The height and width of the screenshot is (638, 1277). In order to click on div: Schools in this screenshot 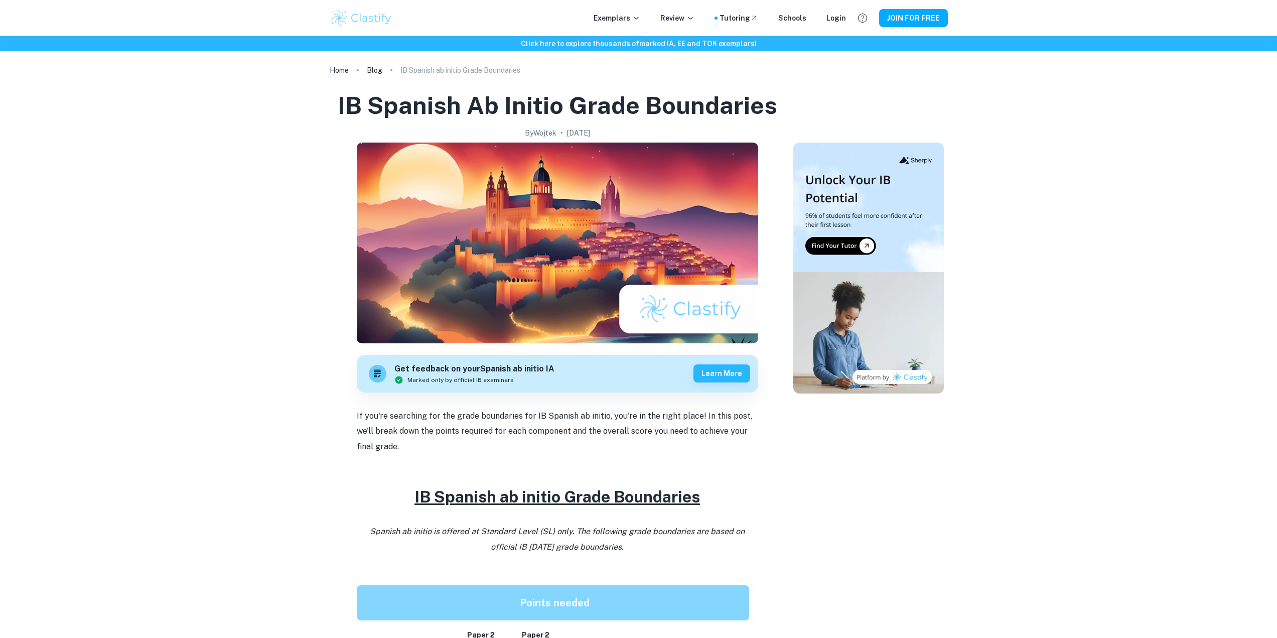, I will do `click(792, 18)`.